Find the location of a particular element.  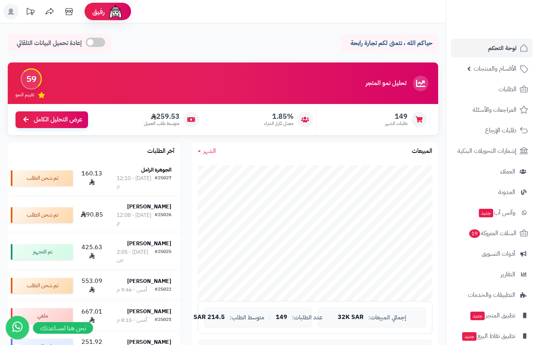

span: تقييم النمو is located at coordinates (25, 95).